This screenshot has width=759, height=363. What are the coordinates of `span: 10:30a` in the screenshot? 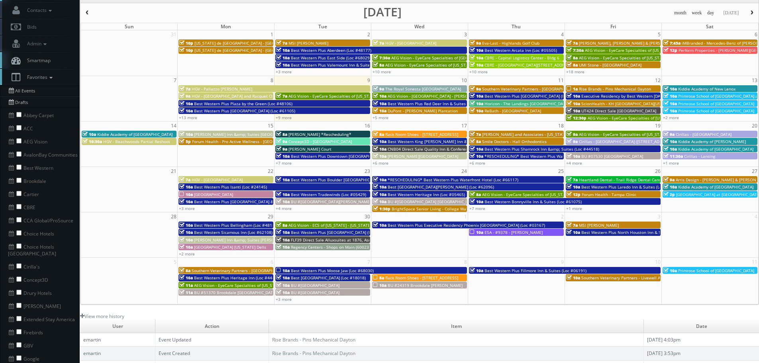 It's located at (92, 141).